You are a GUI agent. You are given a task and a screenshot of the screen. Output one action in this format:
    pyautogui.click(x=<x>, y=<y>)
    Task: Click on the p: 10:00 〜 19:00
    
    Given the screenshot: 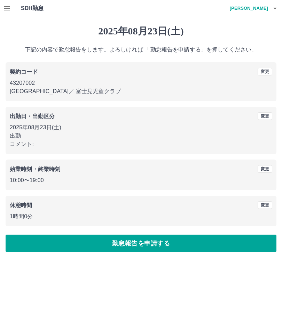 What is the action you would take?
    pyautogui.click(x=141, y=181)
    